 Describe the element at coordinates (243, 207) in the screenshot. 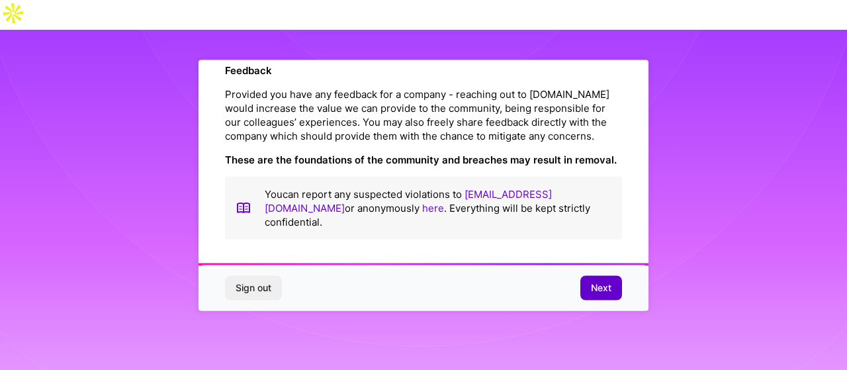

I see `img: book icon` at that location.